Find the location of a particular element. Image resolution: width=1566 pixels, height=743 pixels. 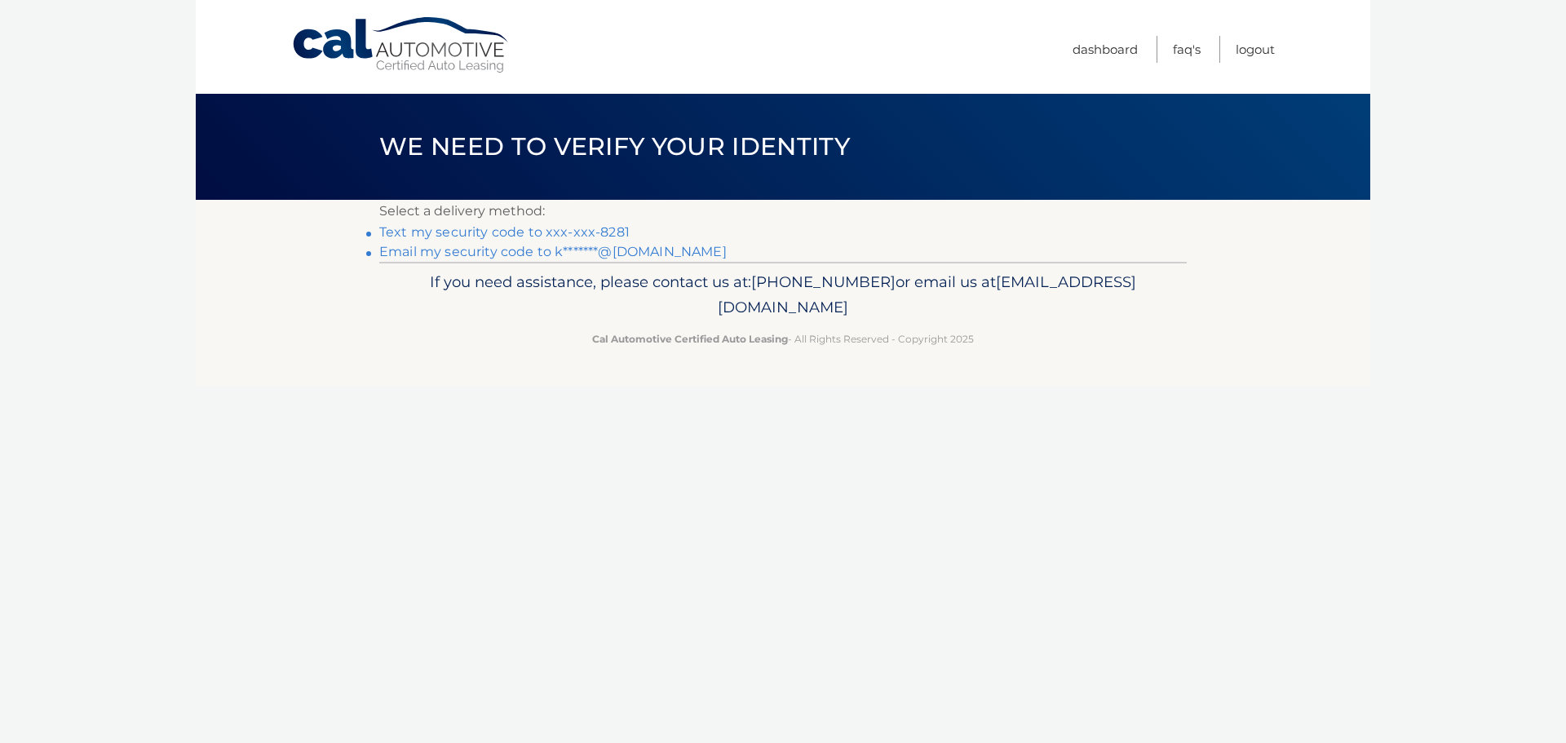

strong: Cal Automotive Certified Auto Leasing is located at coordinates (690, 338).